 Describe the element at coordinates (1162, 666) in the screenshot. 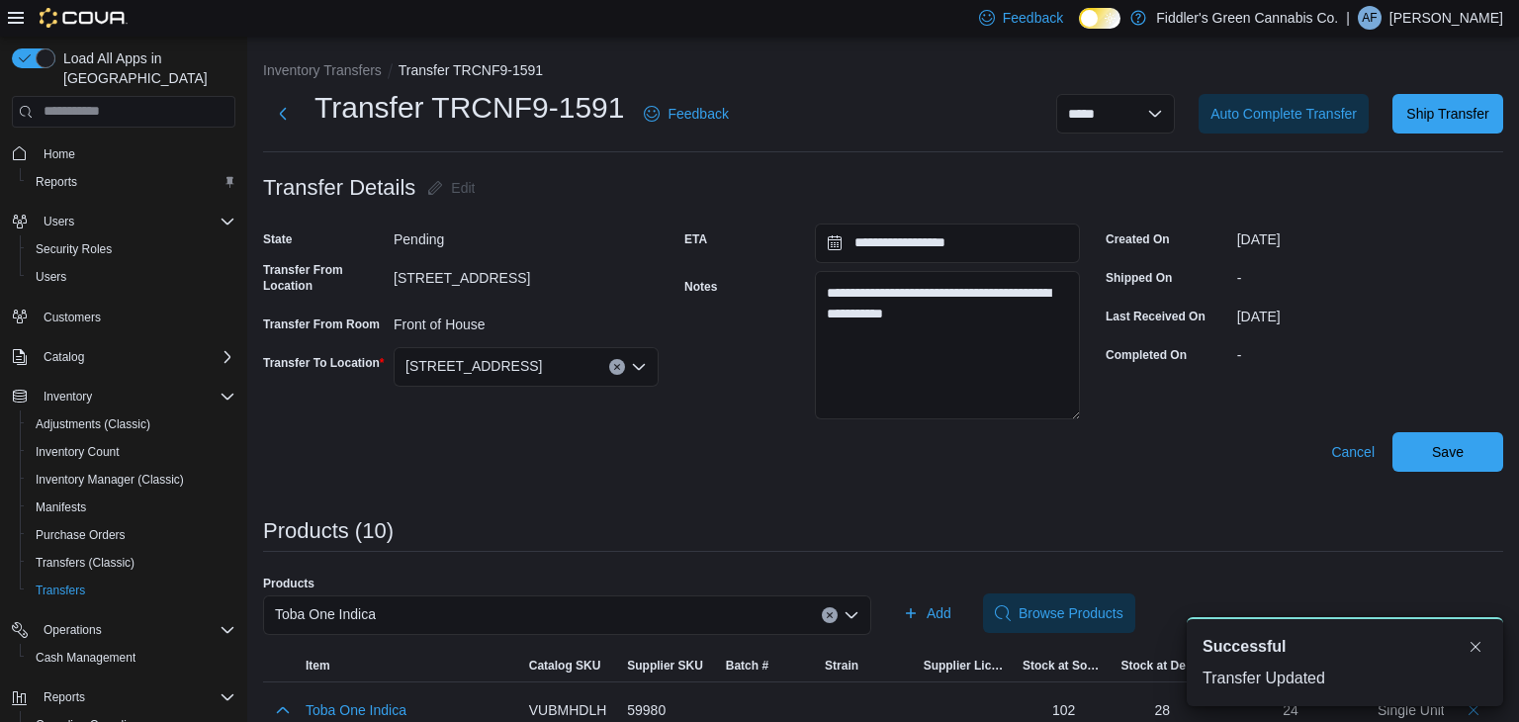

I see `button: Stock at Destination` at that location.